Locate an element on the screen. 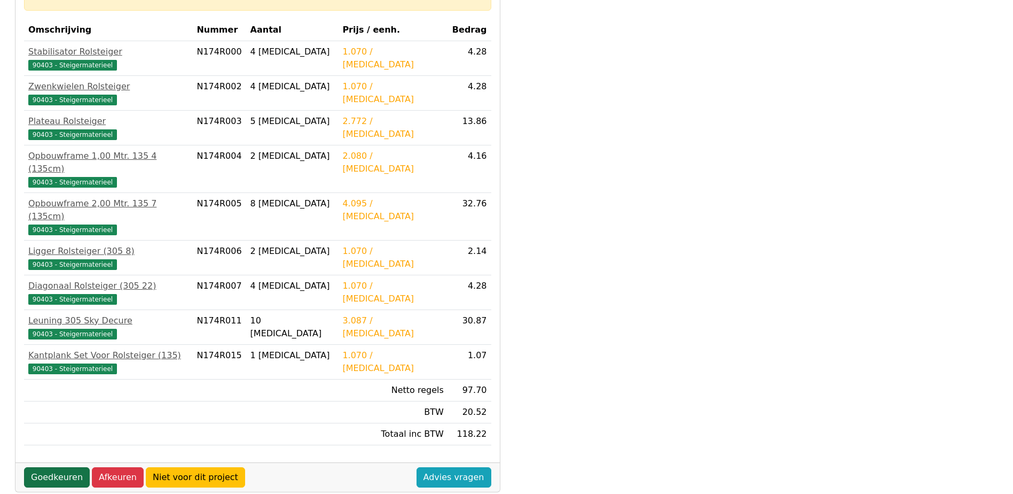 The width and height of the screenshot is (1013, 494). a: Afkeuren is located at coordinates (118, 477).